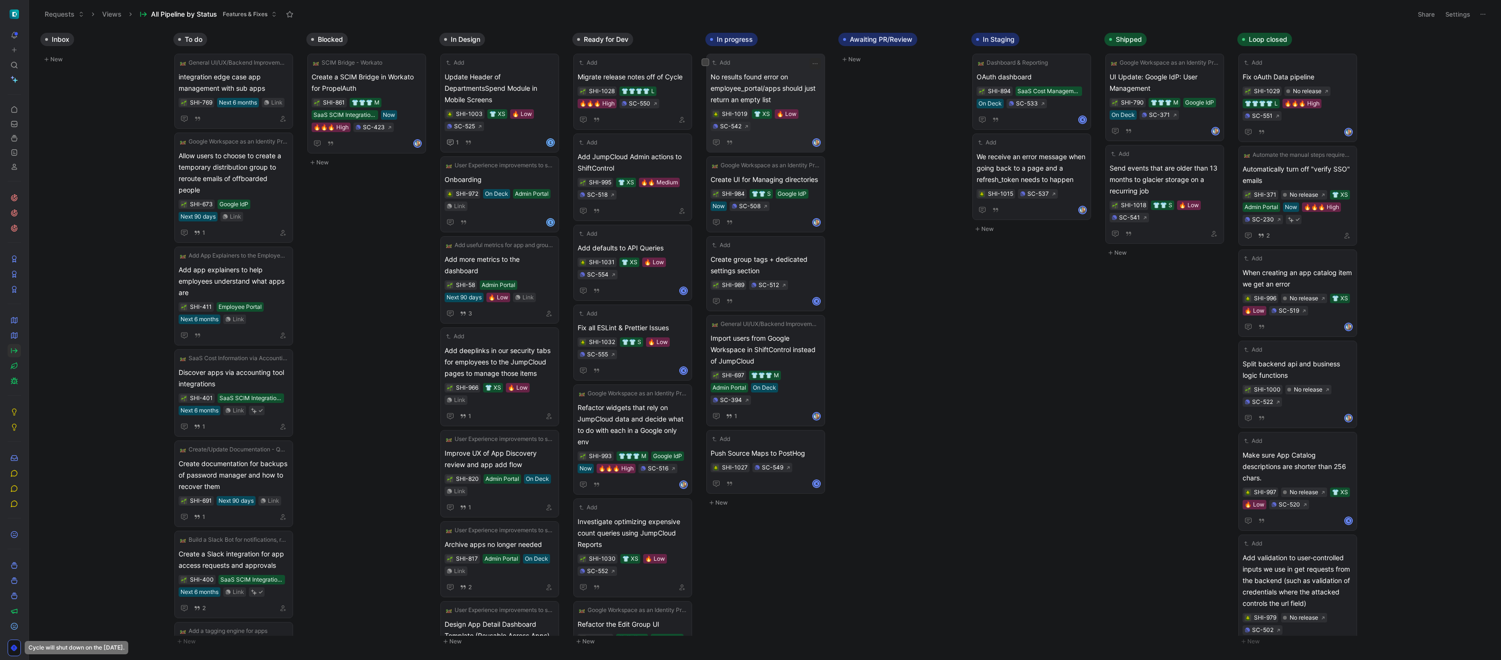  What do you see at coordinates (466, 285) in the screenshot?
I see `div: SHI-58` at bounding box center [466, 285].